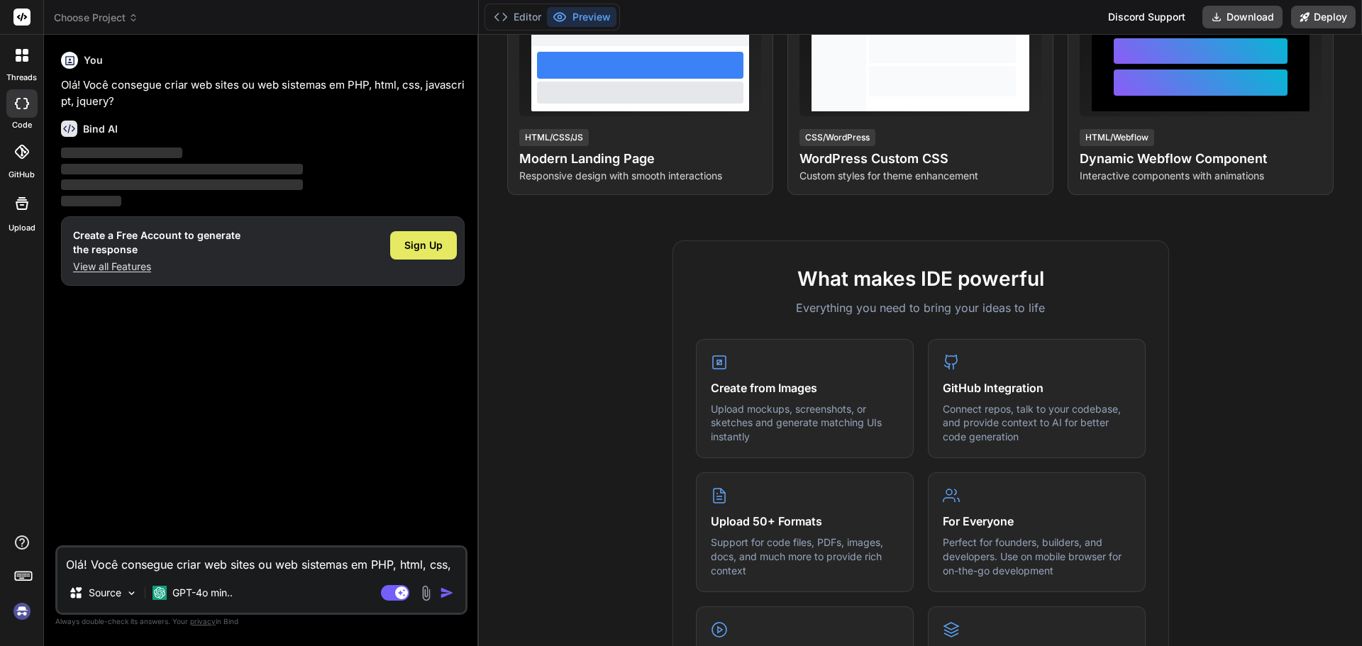 The width and height of the screenshot is (1362, 646). What do you see at coordinates (157, 243) in the screenshot?
I see `h1: Create a Free Account to generate the response` at bounding box center [157, 243].